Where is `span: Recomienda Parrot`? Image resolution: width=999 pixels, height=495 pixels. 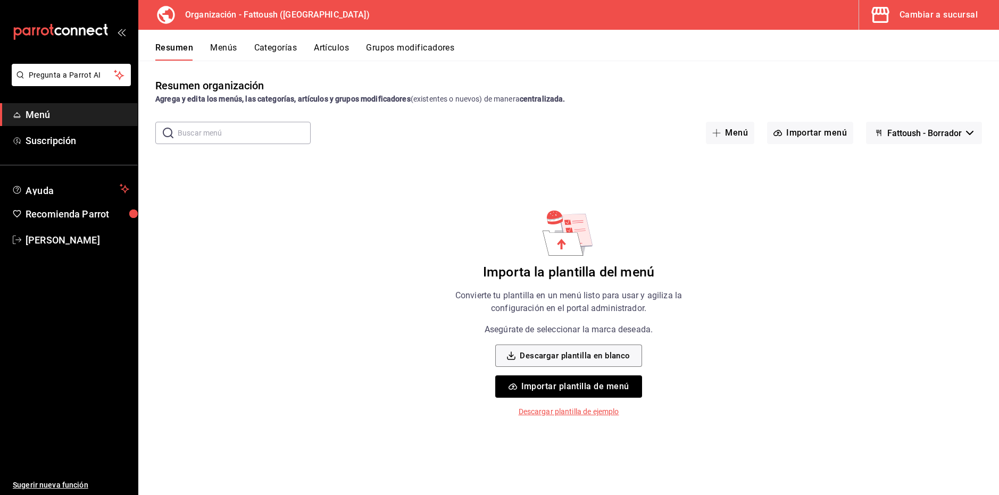 span: Recomienda Parrot is located at coordinates (77, 214).